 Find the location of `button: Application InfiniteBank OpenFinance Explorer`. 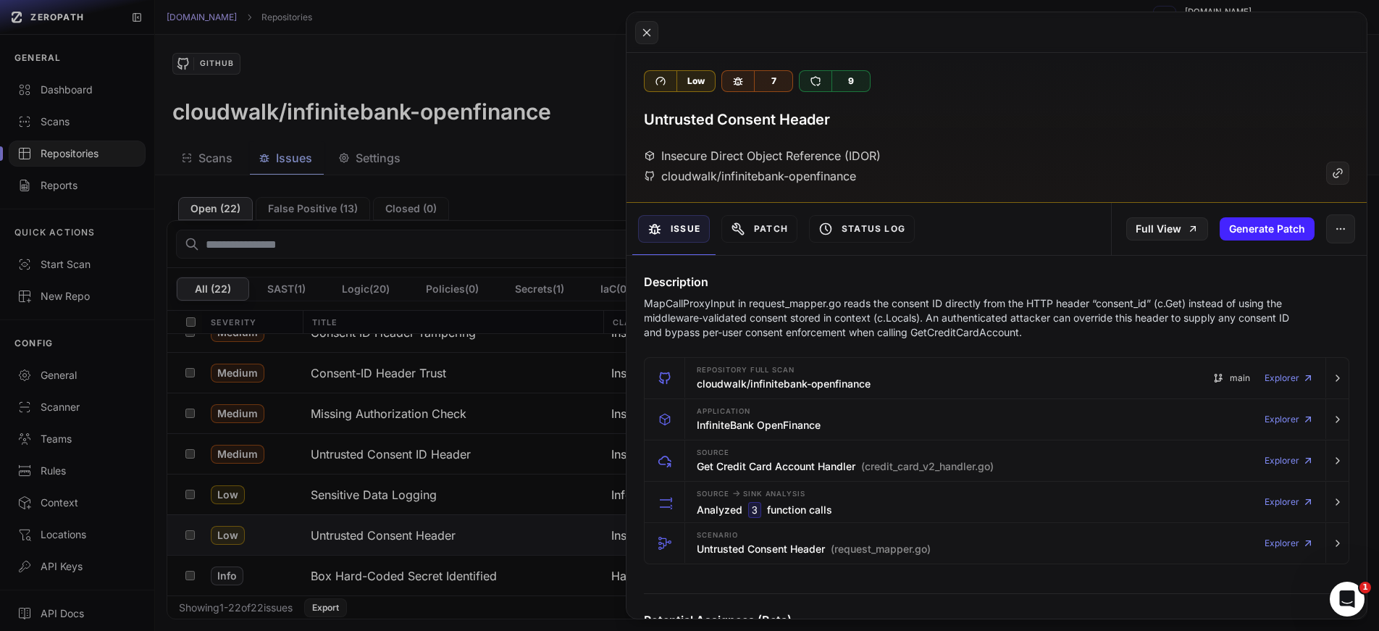

button: Application InfiniteBank OpenFinance Explorer is located at coordinates (996, 419).